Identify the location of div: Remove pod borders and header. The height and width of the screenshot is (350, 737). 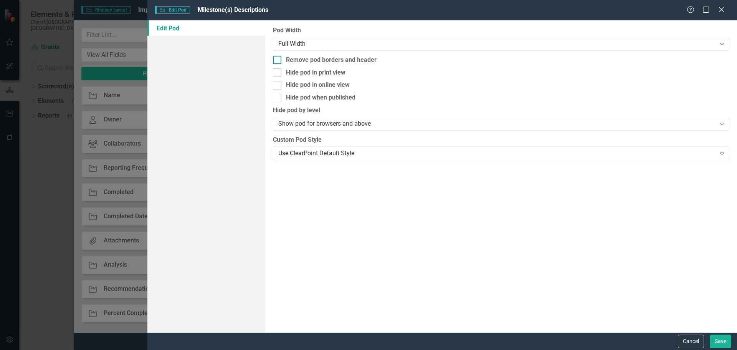
(331, 60).